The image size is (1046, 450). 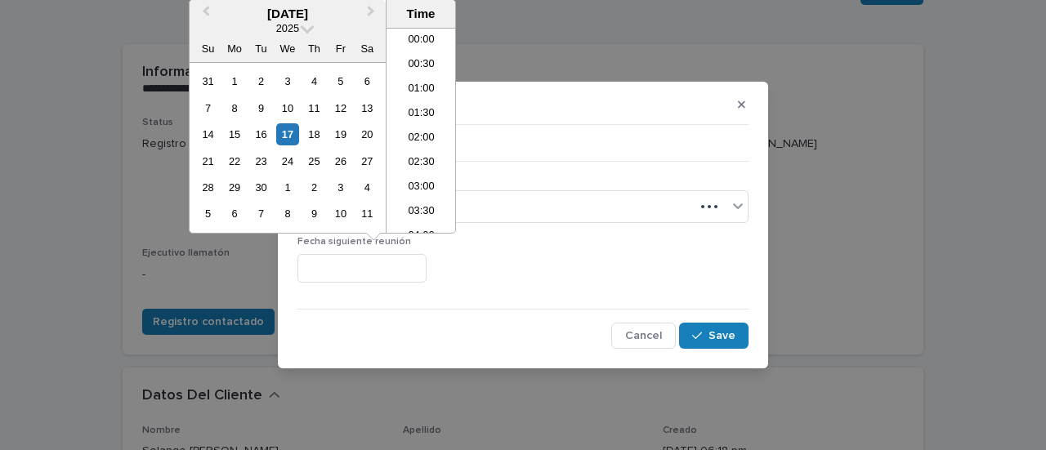 What do you see at coordinates (234, 187) in the screenshot?
I see `div: Choose Monday, September 29th, 2025` at bounding box center [234, 187].